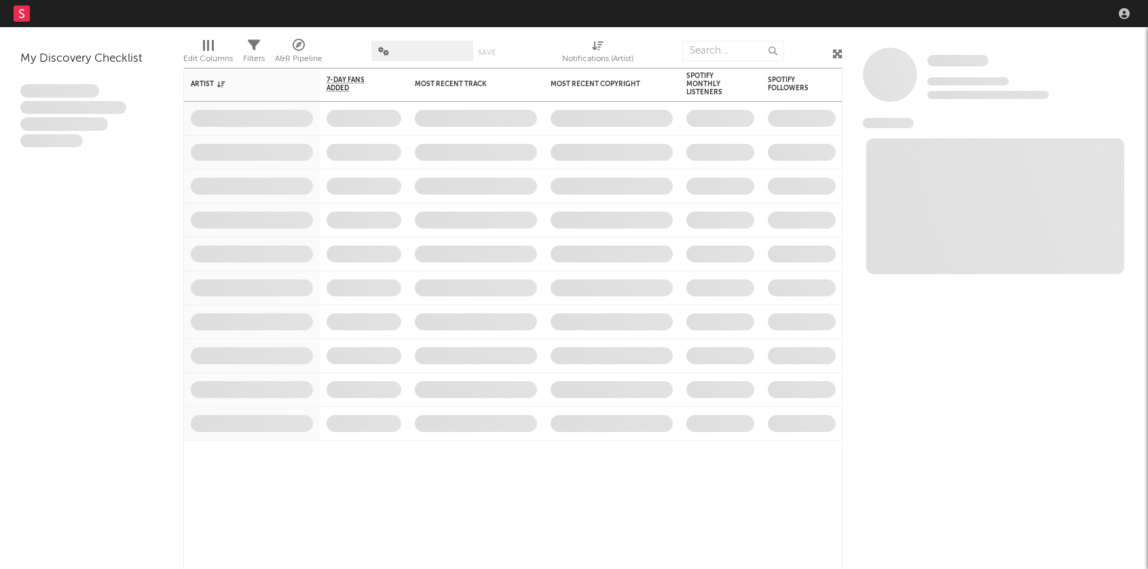 This screenshot has height=569, width=1148. Describe the element at coordinates (60, 91) in the screenshot. I see `span: Lorem ipsum dolor` at that location.